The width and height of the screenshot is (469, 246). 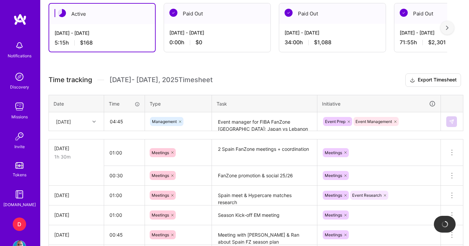 What do you see at coordinates (373, 121) in the screenshot?
I see `span: Event Management` at bounding box center [373, 121].